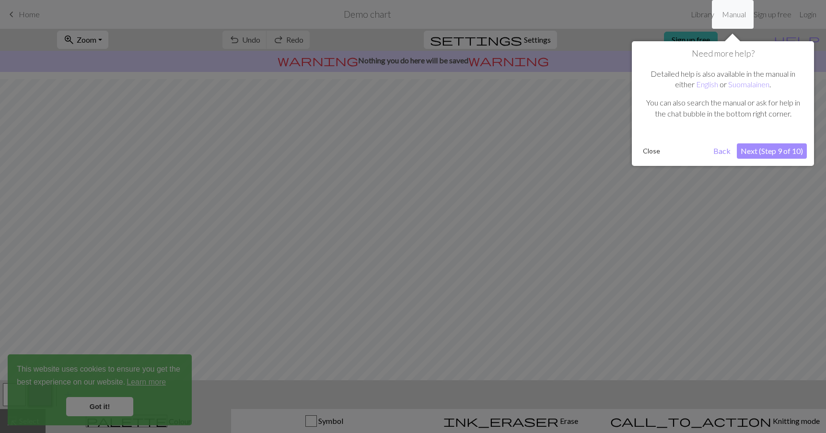  What do you see at coordinates (722, 151) in the screenshot?
I see `button: Back` at bounding box center [722, 151].